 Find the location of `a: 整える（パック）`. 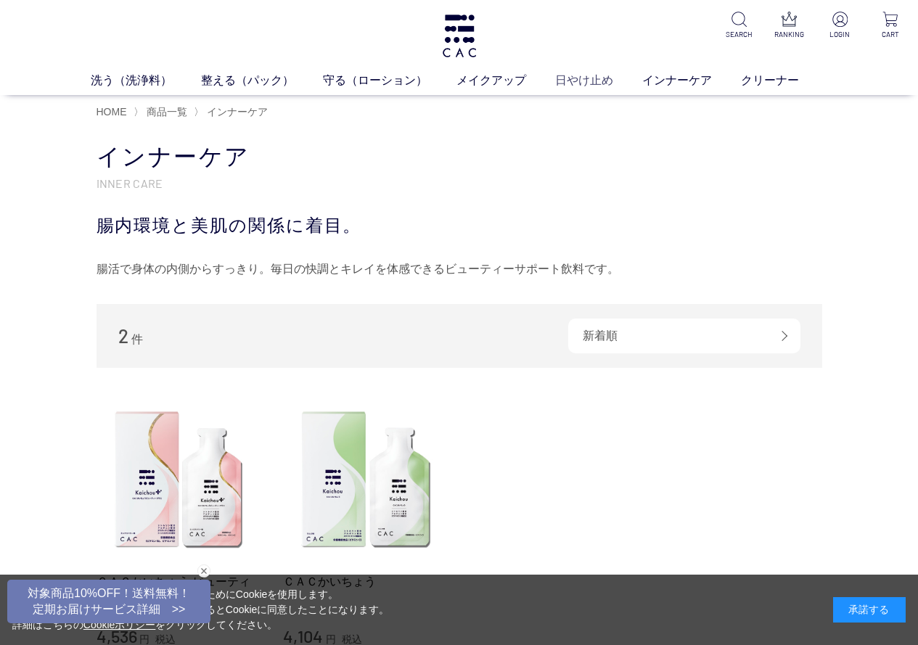

a: 整える（パック） is located at coordinates (262, 81).